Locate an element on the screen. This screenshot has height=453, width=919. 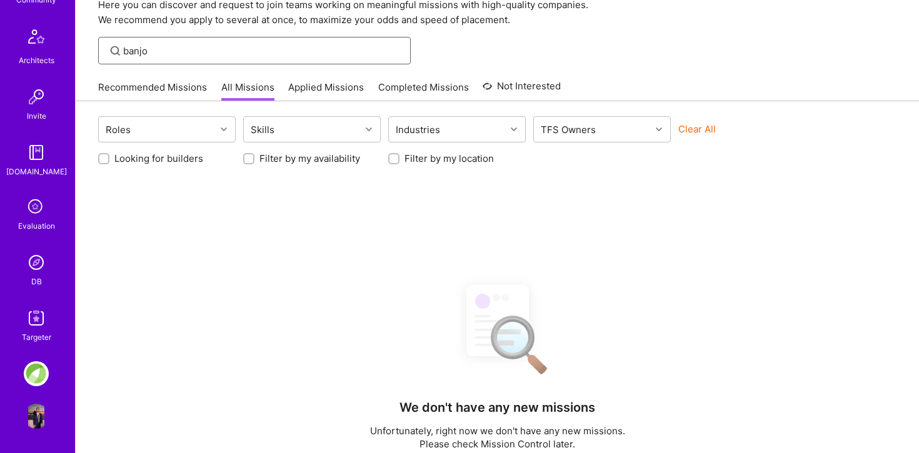
label: Filter by my location is located at coordinates (449, 158).